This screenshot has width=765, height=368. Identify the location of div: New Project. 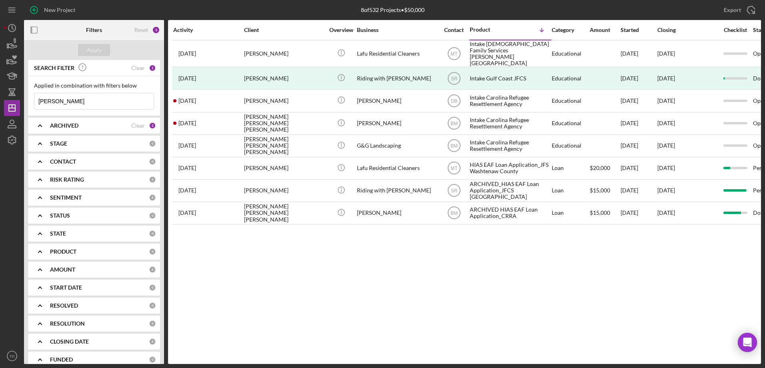
(60, 10).